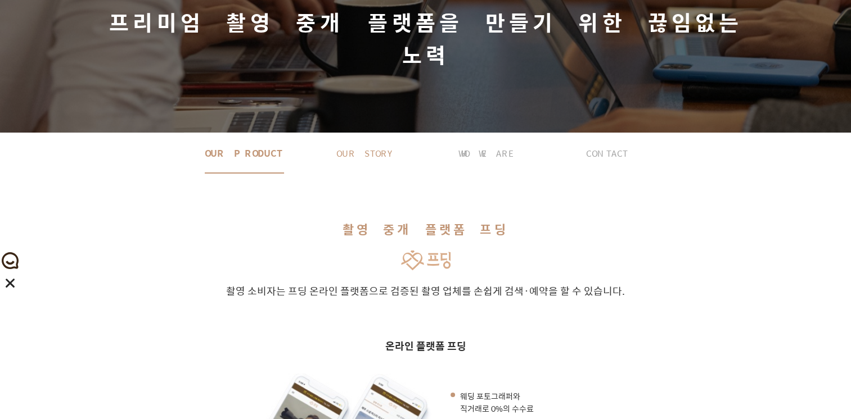  Describe the element at coordinates (365, 153) in the screenshot. I see `span: OUR STORY` at that location.